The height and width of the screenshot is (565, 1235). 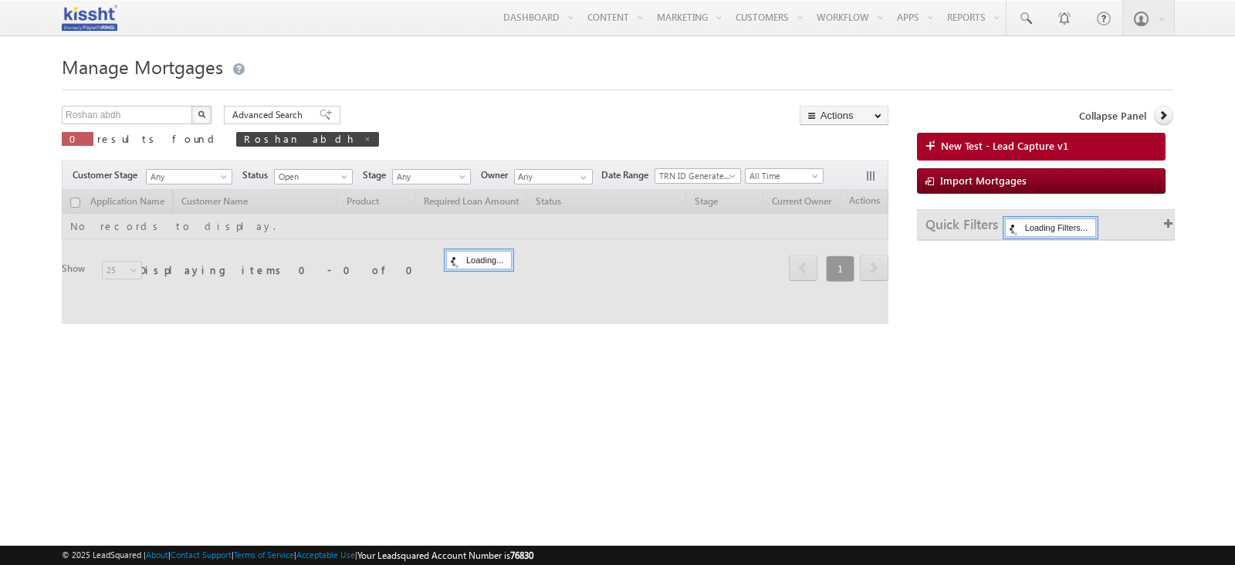 What do you see at coordinates (782, 176) in the screenshot?
I see `span: All Time` at bounding box center [782, 176].